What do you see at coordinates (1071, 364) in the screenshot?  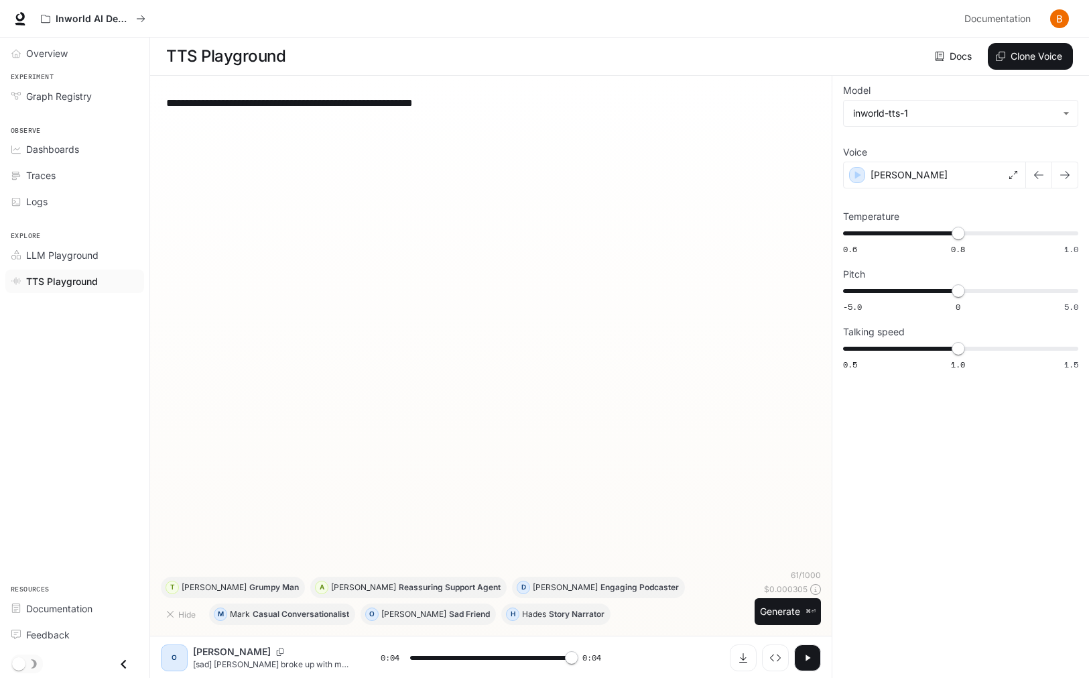 I see `span: 1.5` at bounding box center [1071, 364].